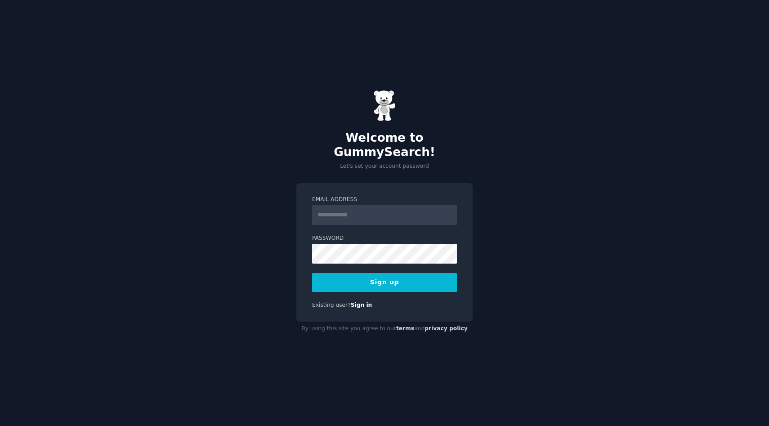 The width and height of the screenshot is (769, 426). I want to click on label: Password, so click(384, 238).